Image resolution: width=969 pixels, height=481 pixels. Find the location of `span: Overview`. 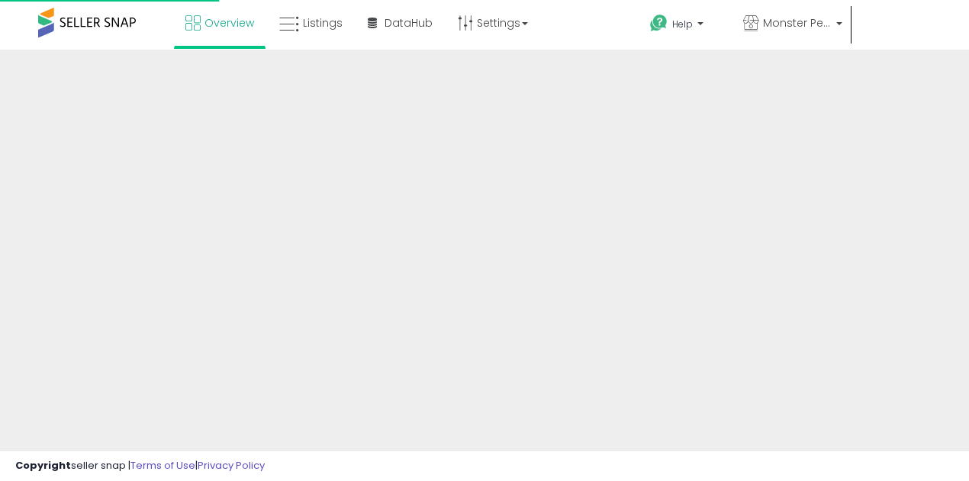

span: Overview is located at coordinates (229, 23).